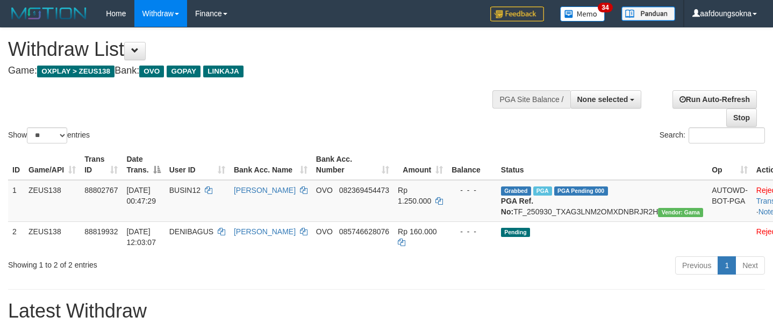 This screenshot has height=324, width=773. Describe the element at coordinates (101, 232) in the screenshot. I see `span: 88819932` at that location.